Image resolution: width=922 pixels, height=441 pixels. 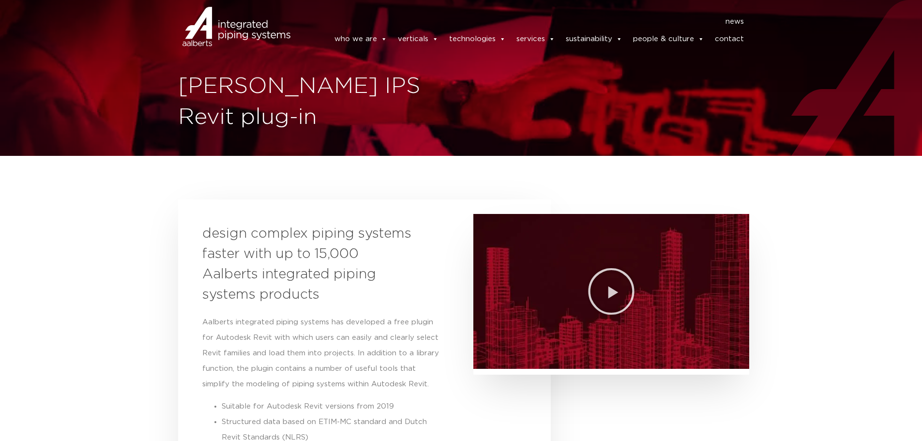 I want to click on a: contact, so click(x=729, y=39).